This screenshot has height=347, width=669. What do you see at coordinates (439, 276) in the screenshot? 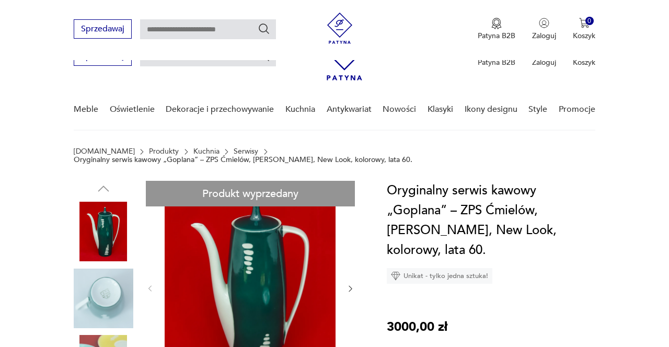
I see `div: Unikat - tylko jedna sztuka!` at bounding box center [439, 276].